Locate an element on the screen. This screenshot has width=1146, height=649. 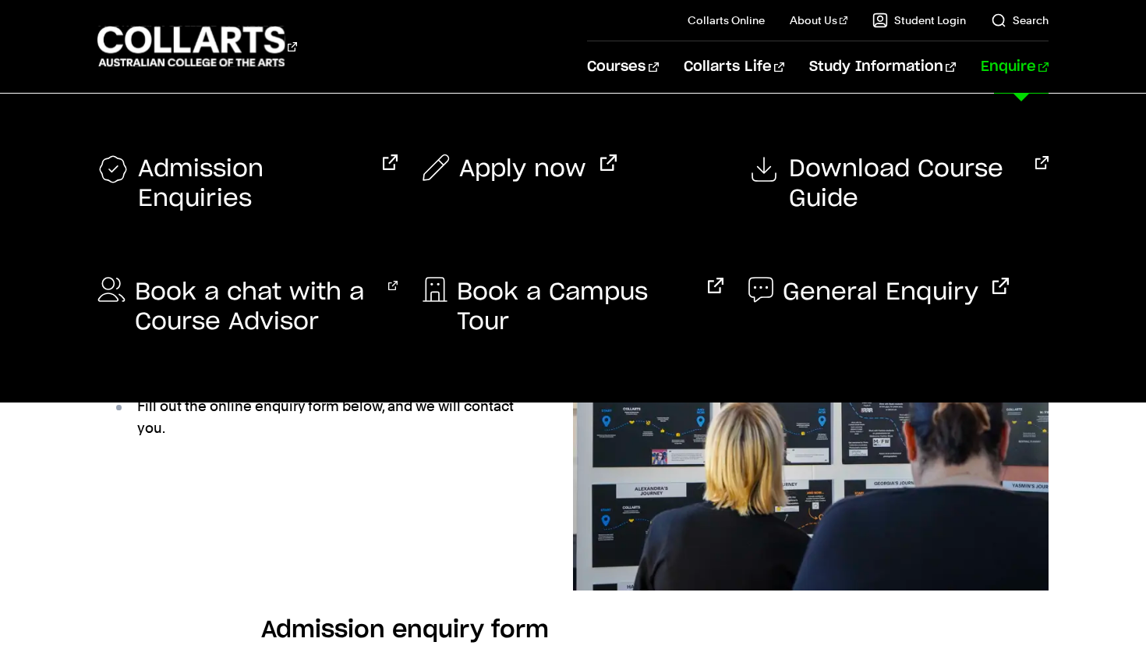
a: Collarts Online is located at coordinates (726, 20).